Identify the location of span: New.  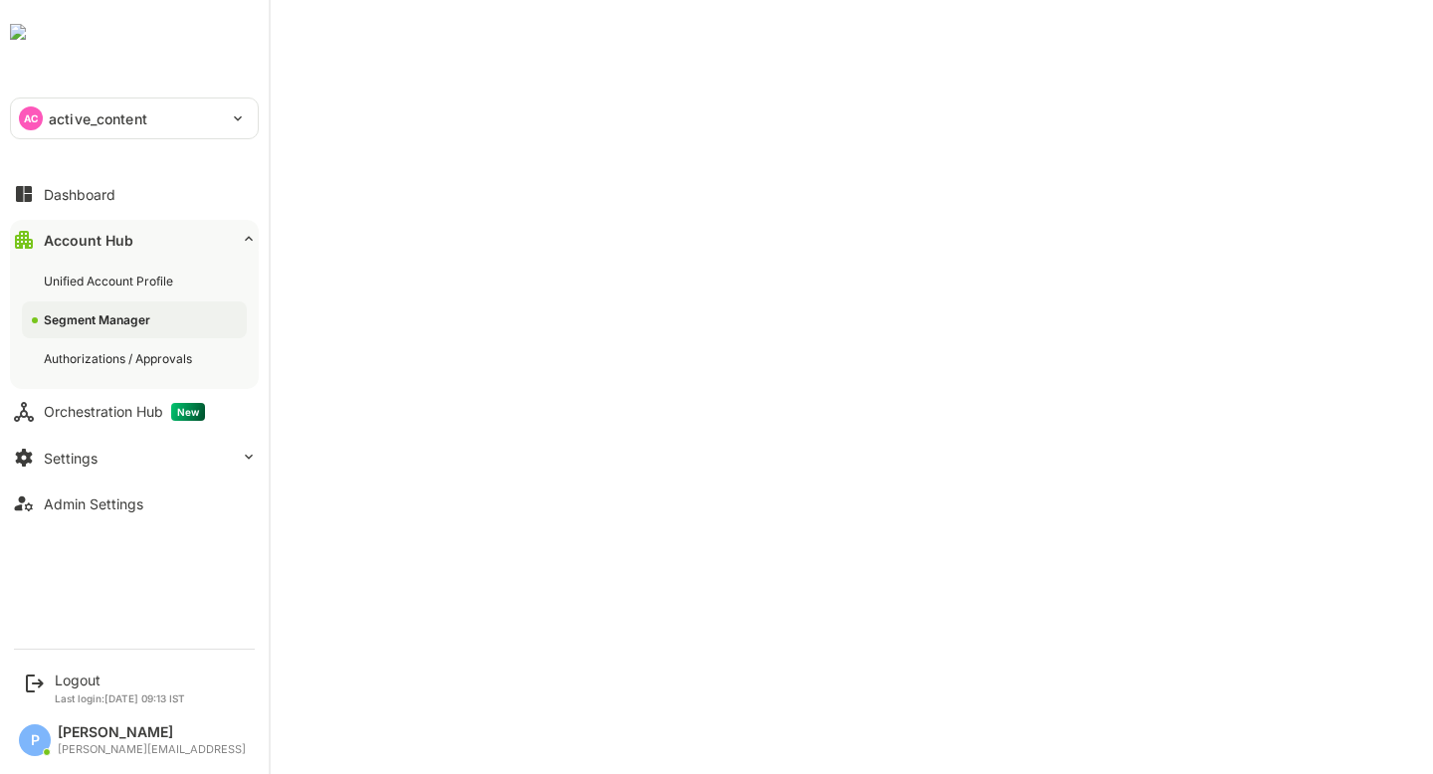
(188, 412).